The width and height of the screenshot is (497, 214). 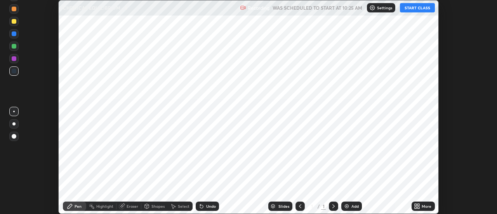 I want to click on div: Slides, so click(x=284, y=206).